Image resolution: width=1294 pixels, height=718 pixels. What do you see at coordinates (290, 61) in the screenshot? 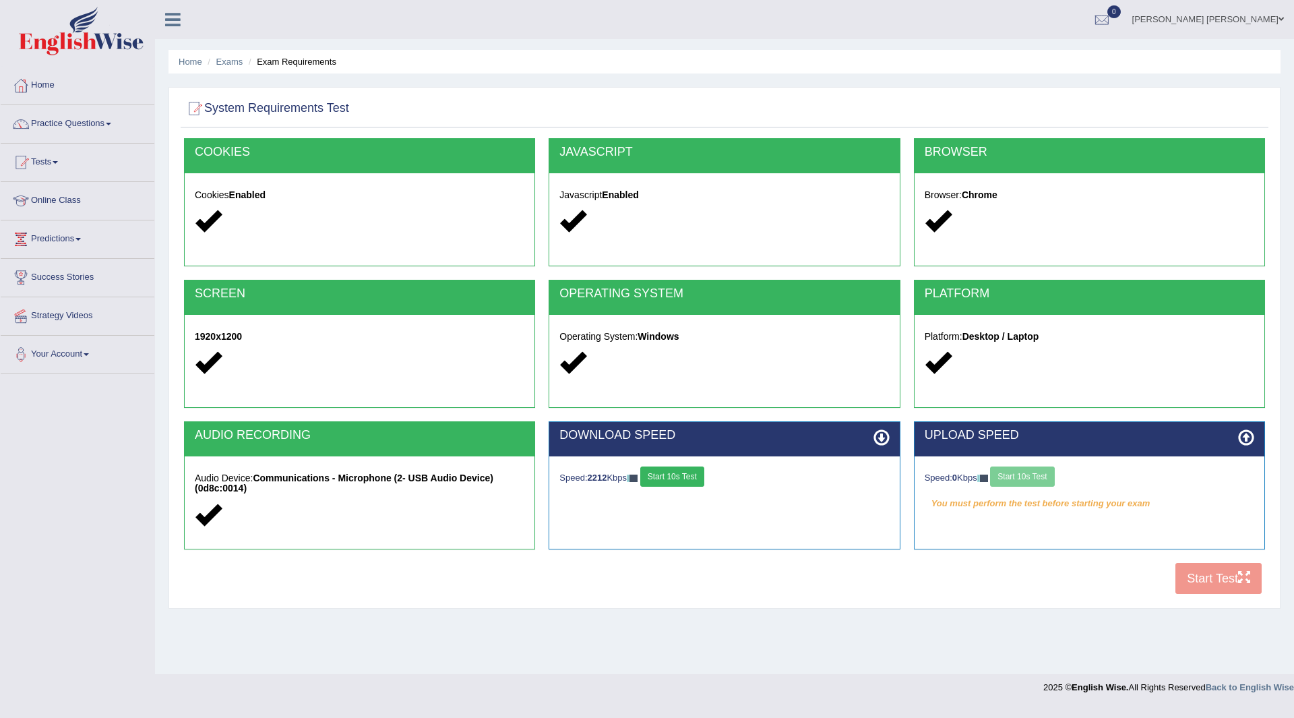
I see `li: Exam Requirements` at bounding box center [290, 61].